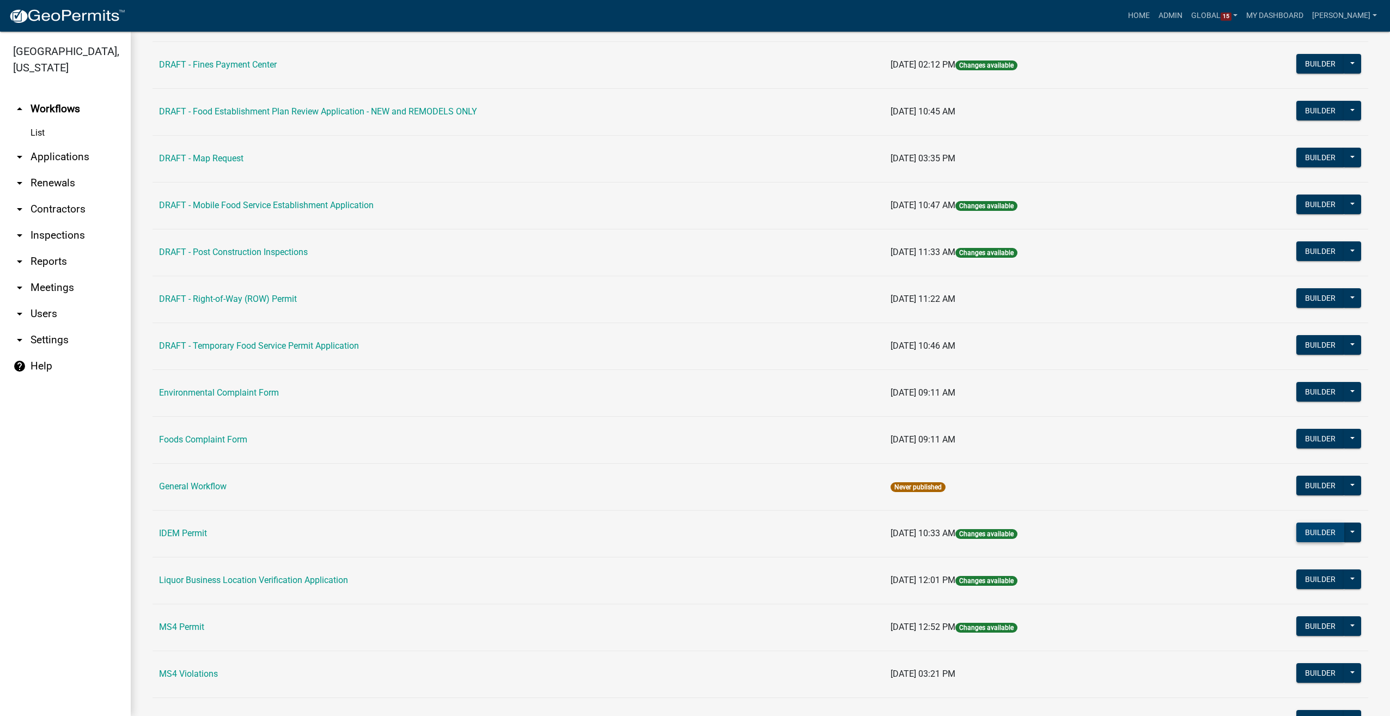 This screenshot has height=716, width=1390. What do you see at coordinates (918, 487) in the screenshot?
I see `span: Never published` at bounding box center [918, 487].